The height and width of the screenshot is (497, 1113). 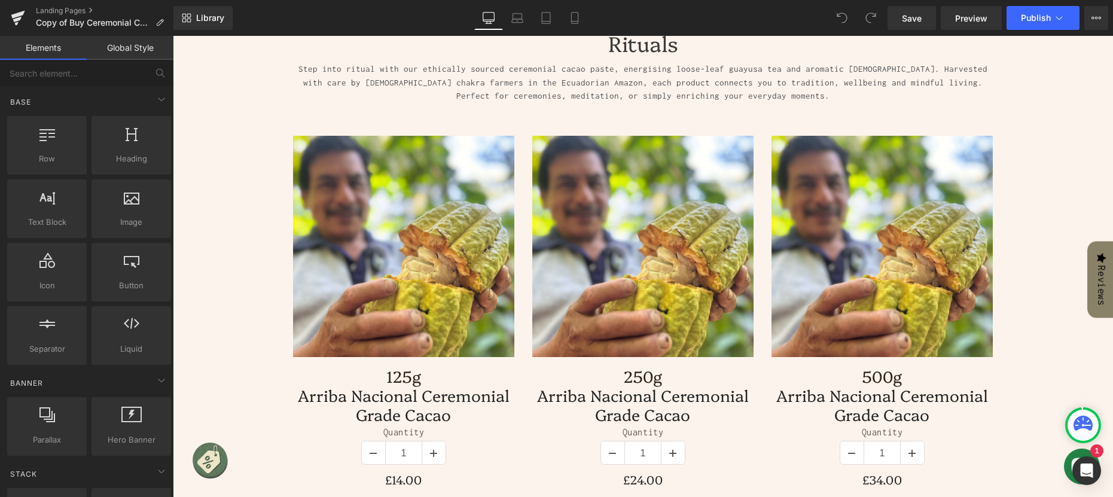 I want to click on a: Laptop, so click(x=517, y=18).